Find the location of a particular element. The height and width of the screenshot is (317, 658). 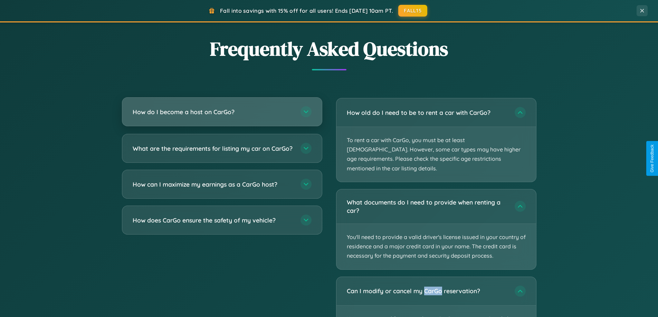

div: Give Feedback is located at coordinates (652, 158).